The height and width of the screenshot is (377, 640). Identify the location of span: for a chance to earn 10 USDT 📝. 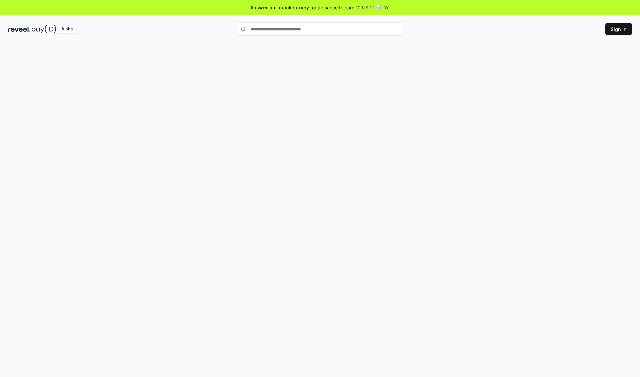
(346, 7).